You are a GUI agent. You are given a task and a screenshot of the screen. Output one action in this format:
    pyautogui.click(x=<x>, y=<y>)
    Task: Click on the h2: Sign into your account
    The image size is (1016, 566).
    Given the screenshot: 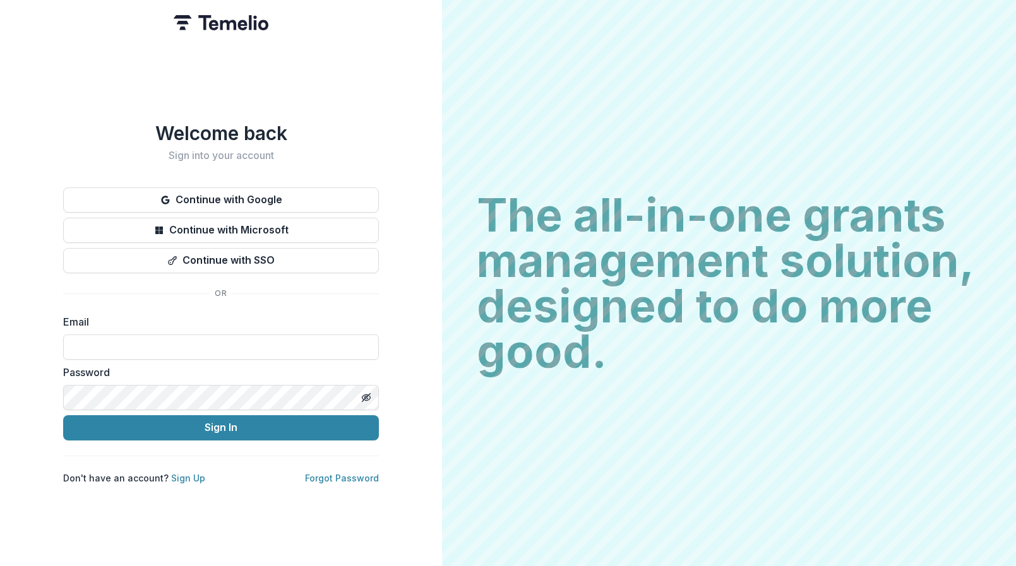 What is the action you would take?
    pyautogui.click(x=221, y=155)
    